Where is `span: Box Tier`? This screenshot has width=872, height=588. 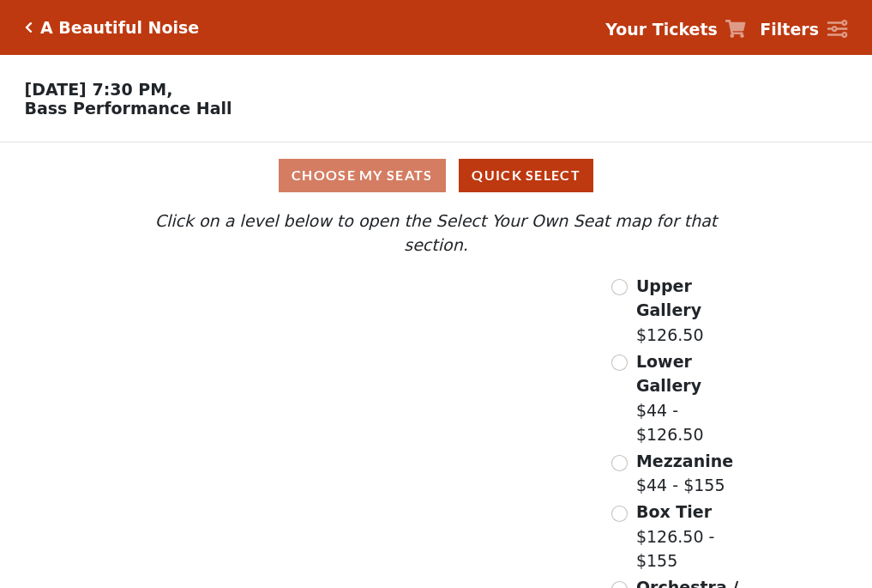
span: Box Tier is located at coordinates (674, 511).